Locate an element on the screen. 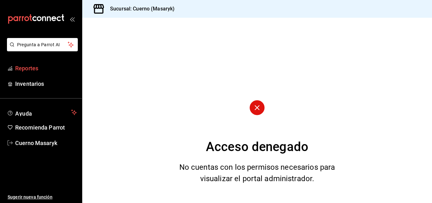 This screenshot has width=432, height=203. span: Sugerir nueva función is located at coordinates (42, 197).